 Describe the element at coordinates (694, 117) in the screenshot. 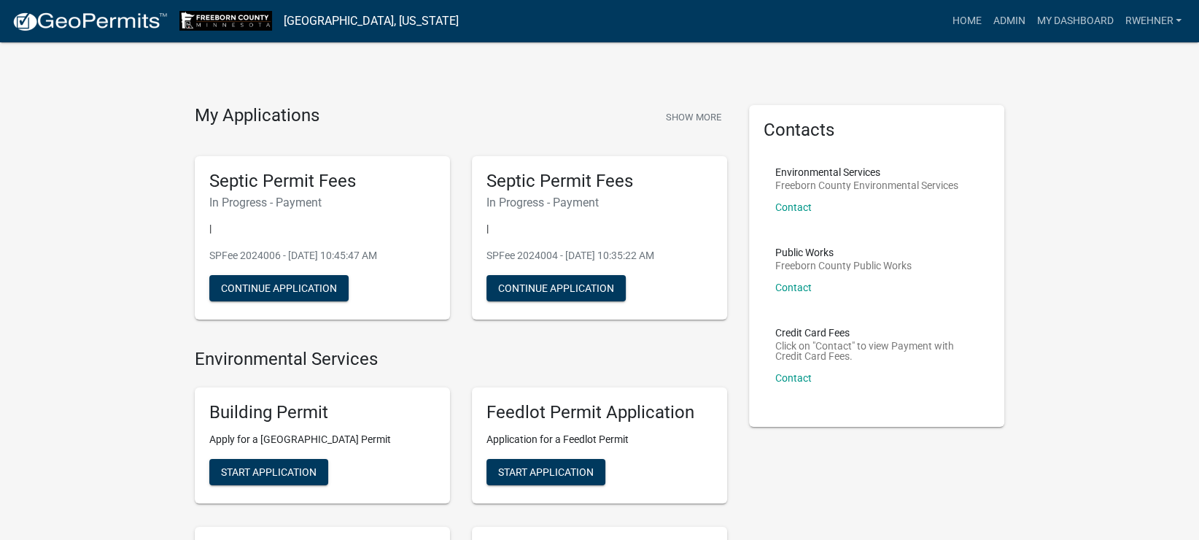

I see `button: Show More` at that location.